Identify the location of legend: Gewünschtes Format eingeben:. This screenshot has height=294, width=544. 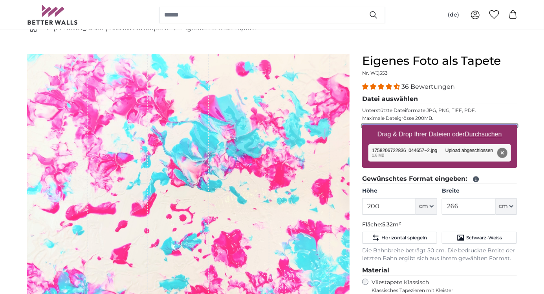
(440, 179).